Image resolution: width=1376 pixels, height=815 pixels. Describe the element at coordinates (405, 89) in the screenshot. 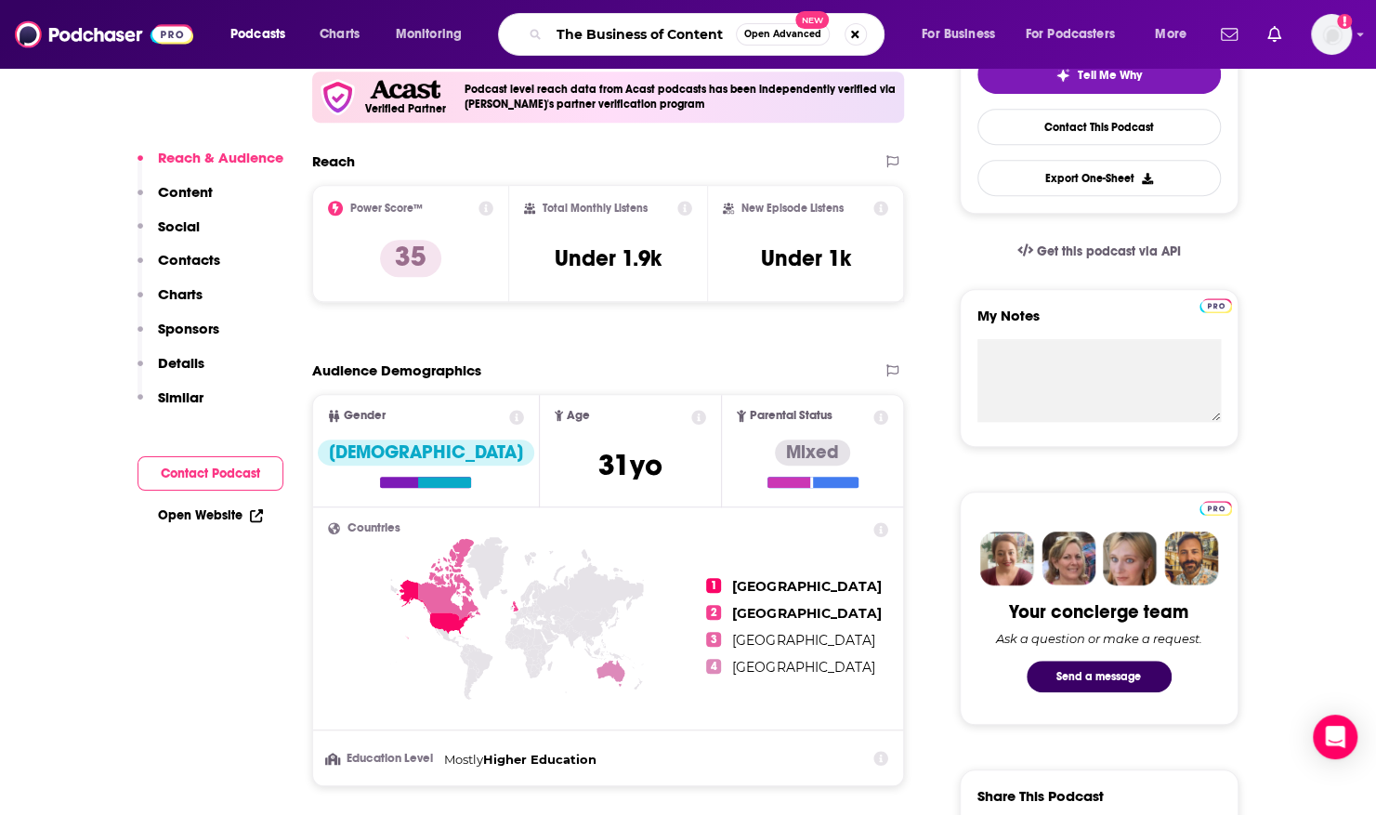

I see `img: Acast` at that location.